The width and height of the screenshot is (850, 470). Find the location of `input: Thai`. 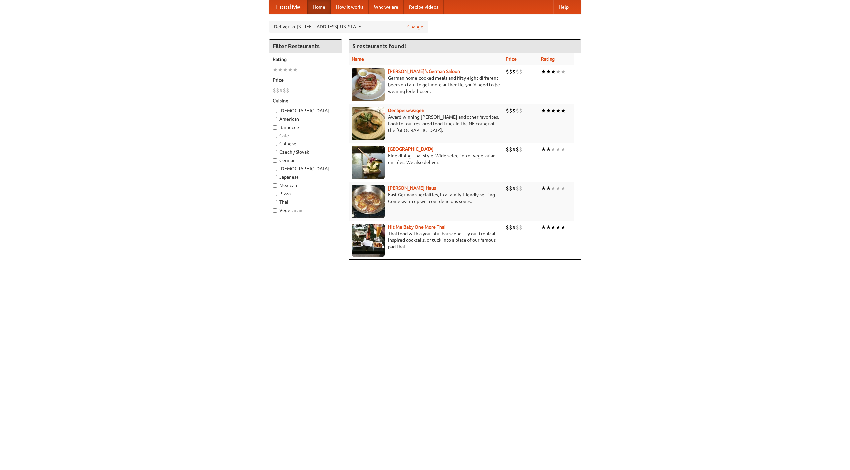

input: Thai is located at coordinates (274, 202).